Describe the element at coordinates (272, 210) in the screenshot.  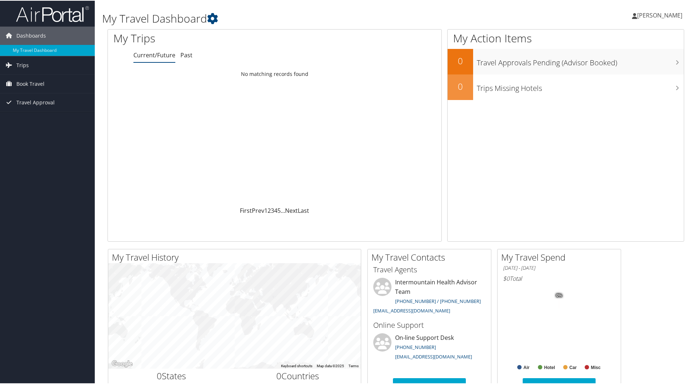
I see `a: 3` at that location.